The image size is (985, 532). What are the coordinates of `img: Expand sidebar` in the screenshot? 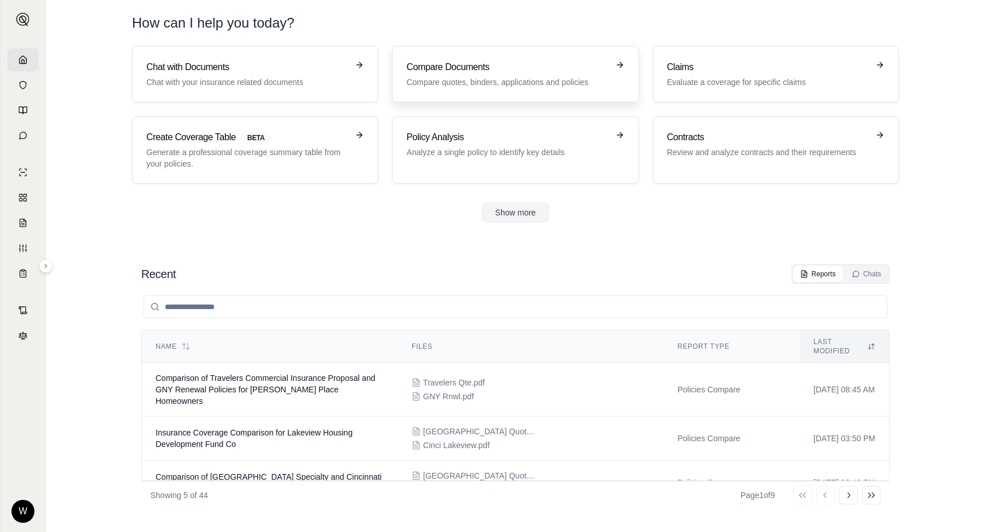 It's located at (23, 20).